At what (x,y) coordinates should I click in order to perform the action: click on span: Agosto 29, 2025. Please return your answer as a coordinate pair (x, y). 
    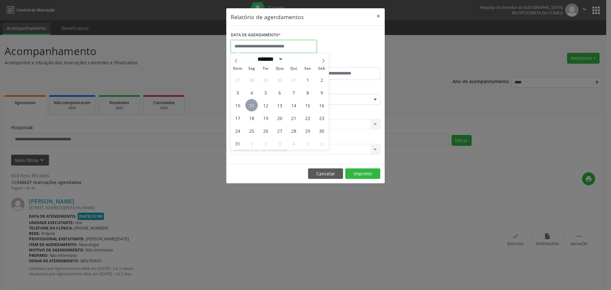
    Looking at the image, I should click on (308, 131).